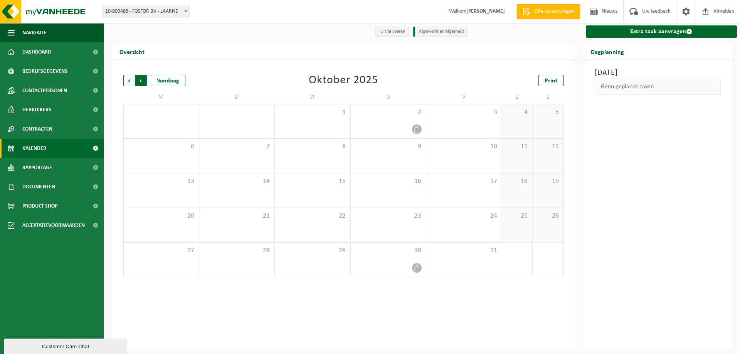 This screenshot has height=354, width=740. I want to click on span: 20, so click(161, 216).